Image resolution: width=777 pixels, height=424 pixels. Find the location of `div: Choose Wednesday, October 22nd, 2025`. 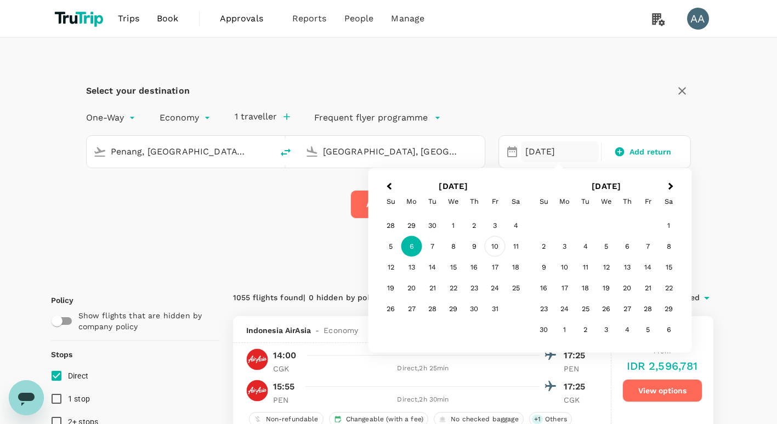

div: Choose Wednesday, October 22nd, 2025 is located at coordinates (453, 288).